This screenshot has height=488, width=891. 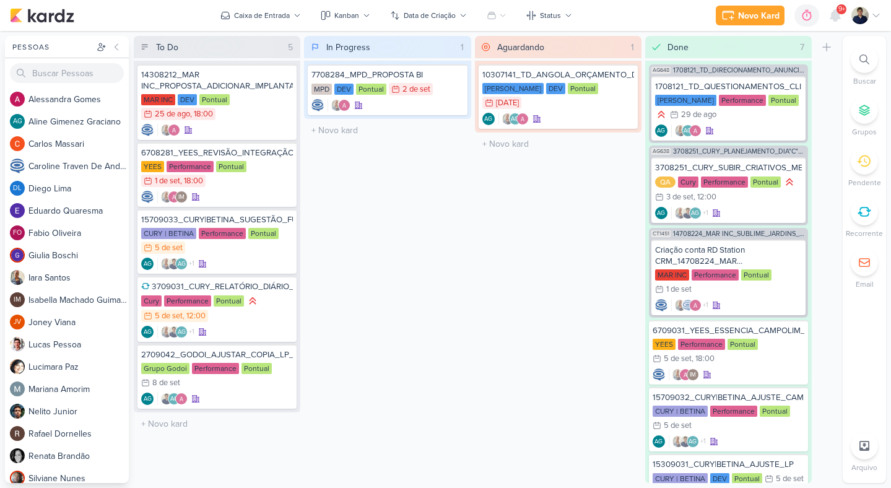 I want to click on li: Ctrl + F, so click(x=864, y=66).